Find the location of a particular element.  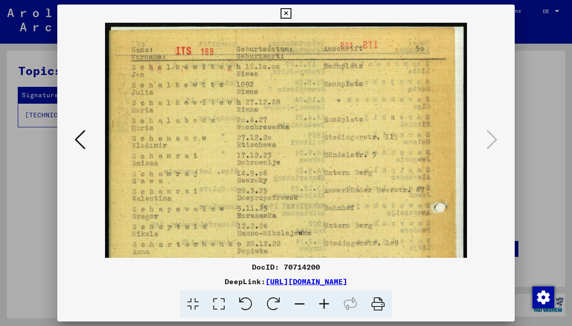

img: Zustimmung ändern is located at coordinates (543, 297).